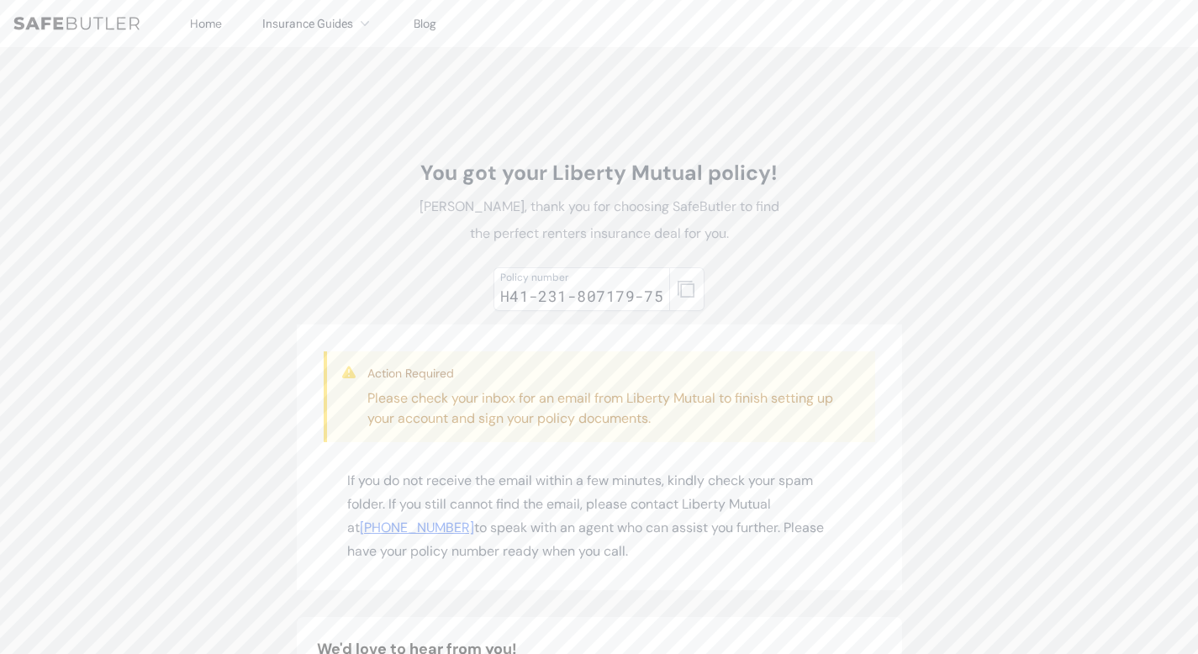 Image resolution: width=1198 pixels, height=654 pixels. What do you see at coordinates (582, 278) in the screenshot?
I see `div: Policy number` at bounding box center [582, 278].